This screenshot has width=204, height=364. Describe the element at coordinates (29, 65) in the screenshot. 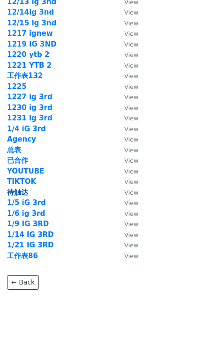

I see `strong: 1221 YTB 2` at that location.